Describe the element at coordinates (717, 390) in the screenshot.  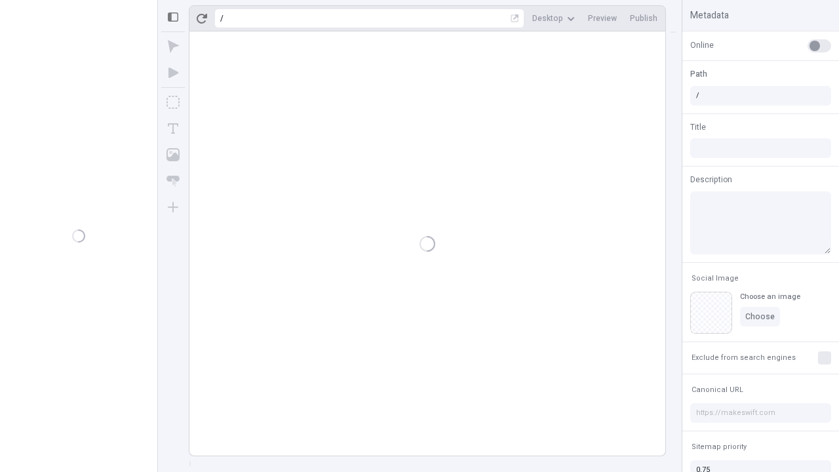
I see `button: Canonical URL` at that location.